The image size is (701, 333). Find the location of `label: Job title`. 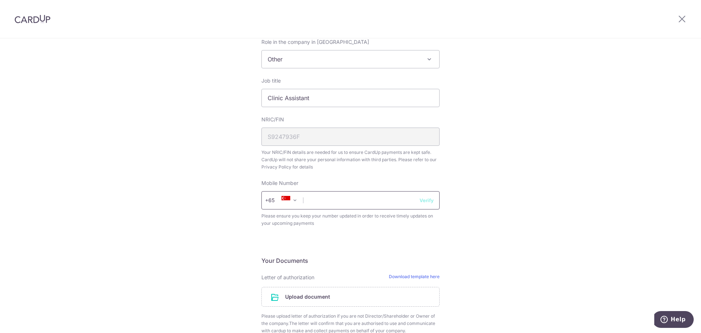

label: Job title is located at coordinates (271, 81).